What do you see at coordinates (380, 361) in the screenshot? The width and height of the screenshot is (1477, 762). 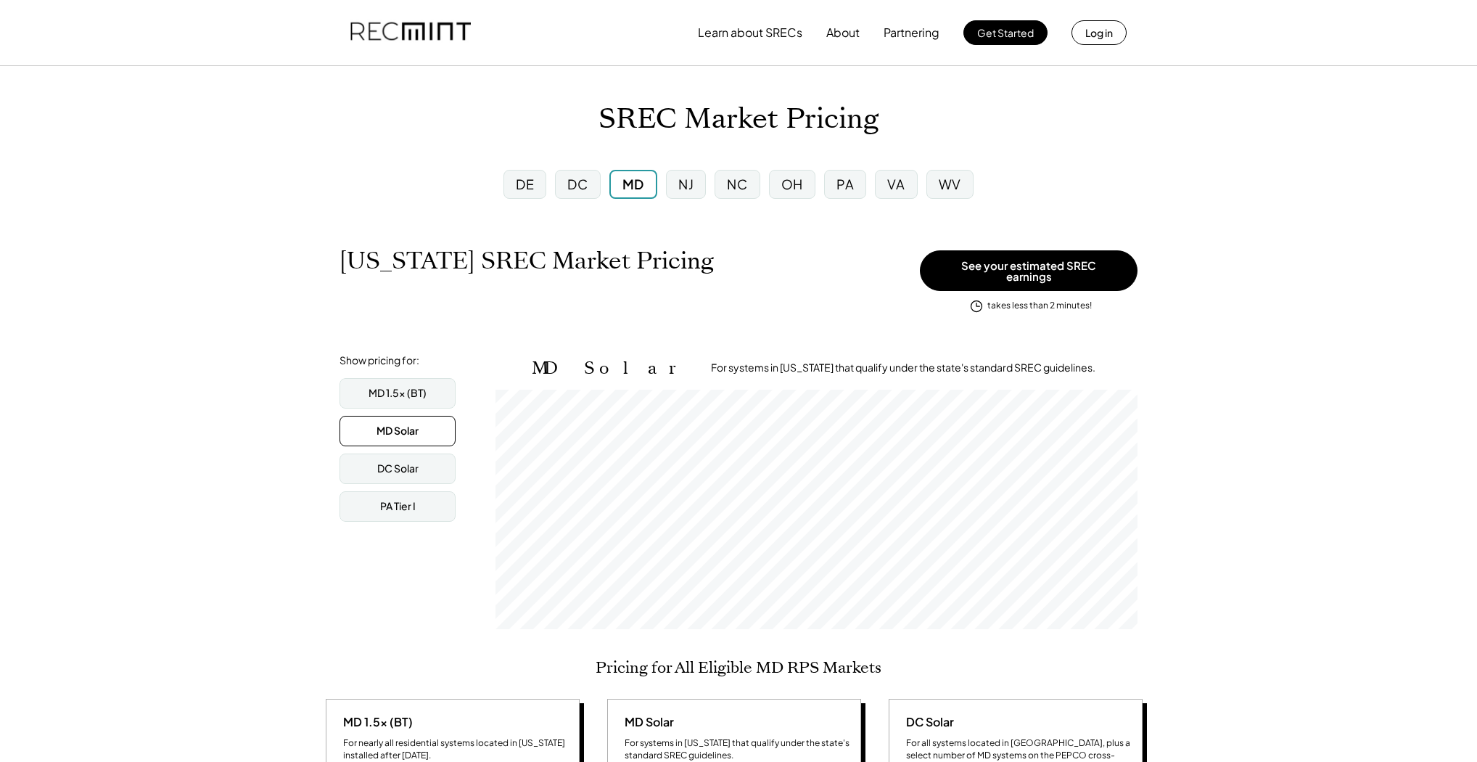 I see `div: Show pricing for:` at bounding box center [380, 361].